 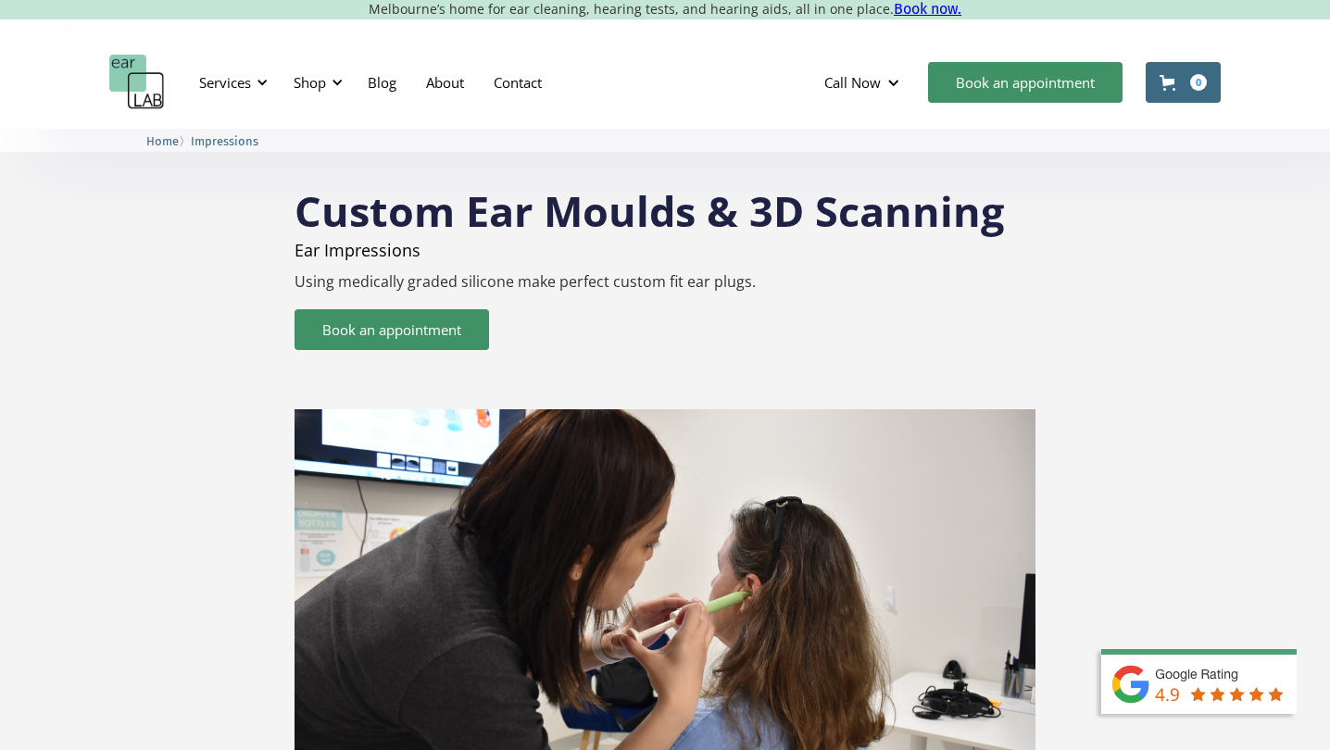 What do you see at coordinates (137, 82) in the screenshot?
I see `a: home` at bounding box center [137, 82].